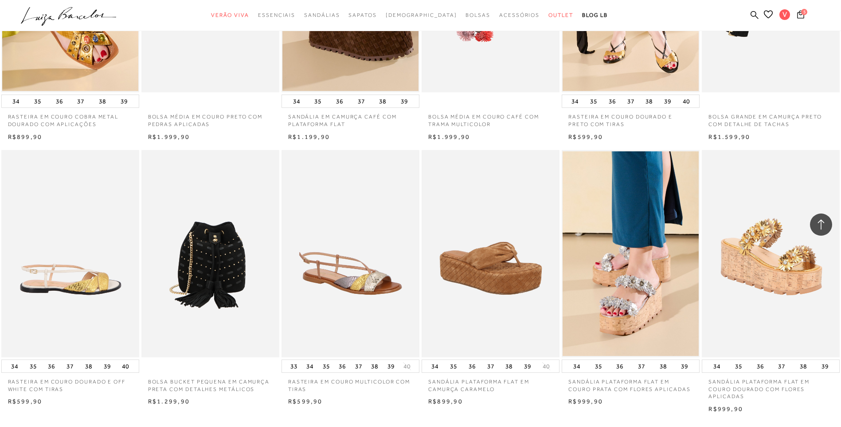 Image resolution: width=841 pixels, height=427 pixels. What do you see at coordinates (70, 253) in the screenshot?
I see `a: RASTEIRA EM COURO DOURADO E OFF WHITE COM TIRAS RASTEIRA EM COURO DOURADO E OFF WHITE COM TIRAS` at bounding box center [70, 253].